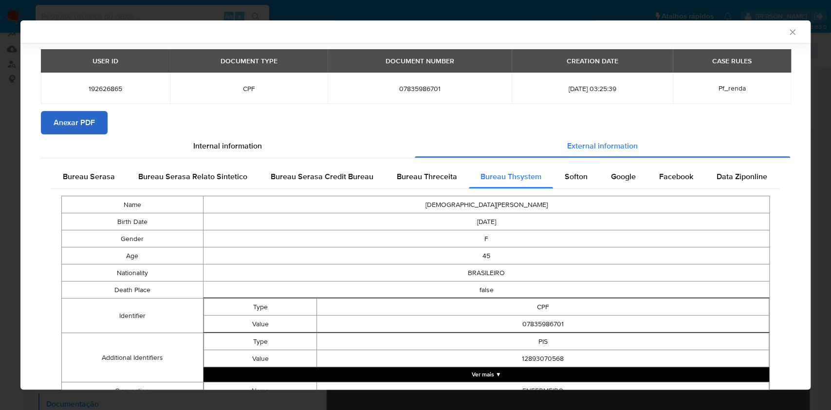  What do you see at coordinates (511, 176) in the screenshot?
I see `span: Bureau Thsystem` at bounding box center [511, 176].